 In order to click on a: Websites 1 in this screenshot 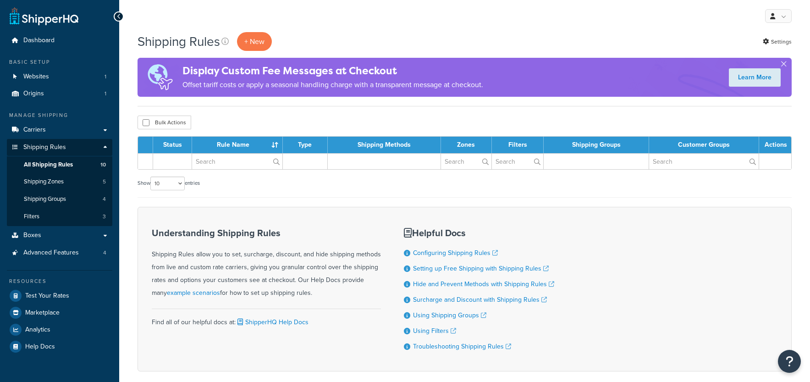, I will do `click(60, 77)`.